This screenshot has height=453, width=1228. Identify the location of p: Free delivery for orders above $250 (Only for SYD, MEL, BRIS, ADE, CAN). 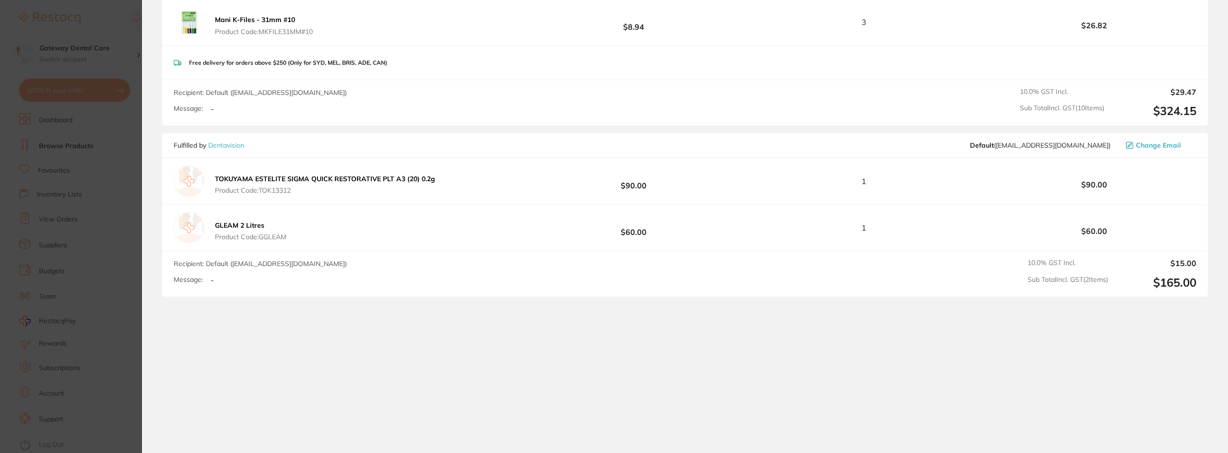
(288, 63).